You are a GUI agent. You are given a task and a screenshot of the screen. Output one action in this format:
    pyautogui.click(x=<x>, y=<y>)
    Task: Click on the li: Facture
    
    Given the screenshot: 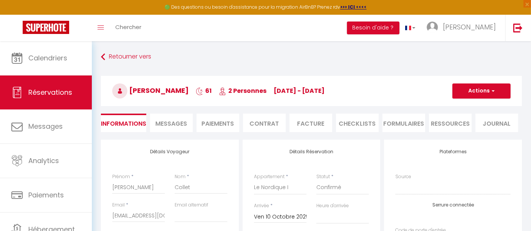 What is the action you would take?
    pyautogui.click(x=310, y=123)
    